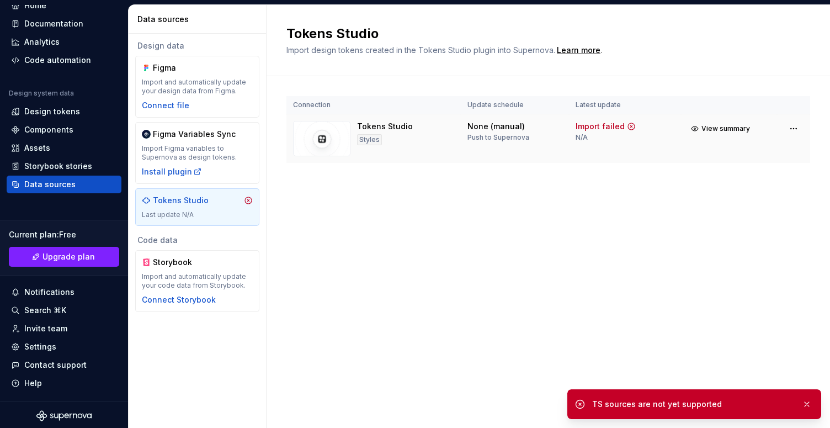 The image size is (830, 428). I want to click on a: Components, so click(64, 130).